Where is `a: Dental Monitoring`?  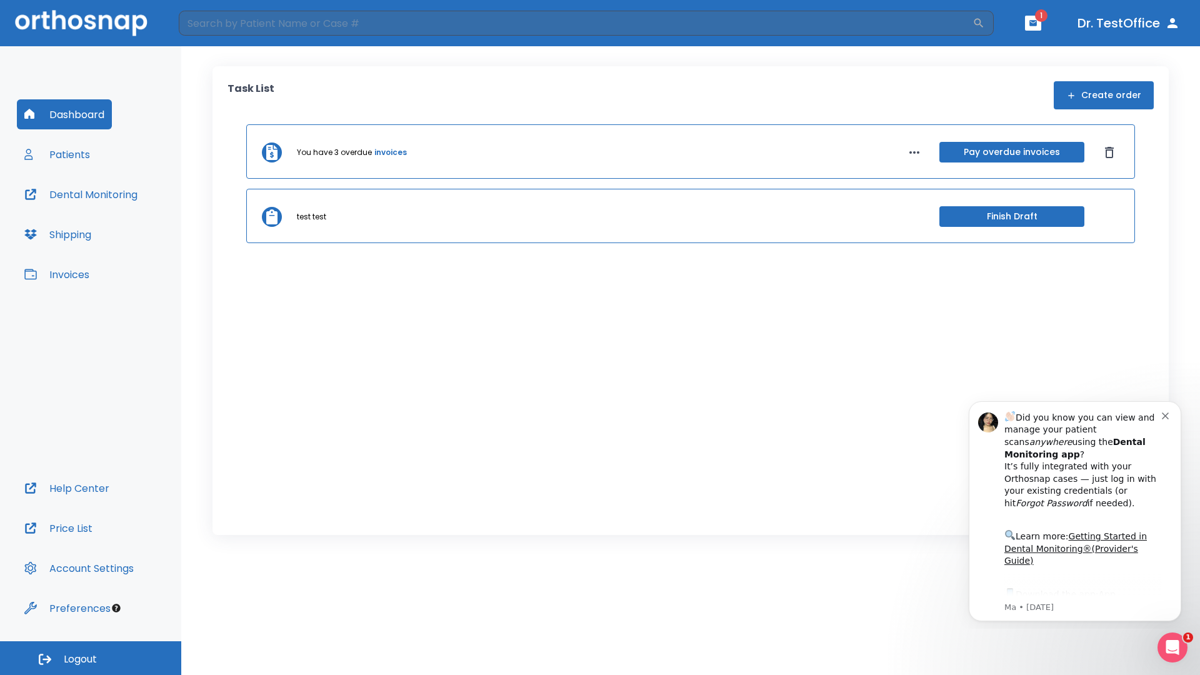 a: Dental Monitoring is located at coordinates (81, 194).